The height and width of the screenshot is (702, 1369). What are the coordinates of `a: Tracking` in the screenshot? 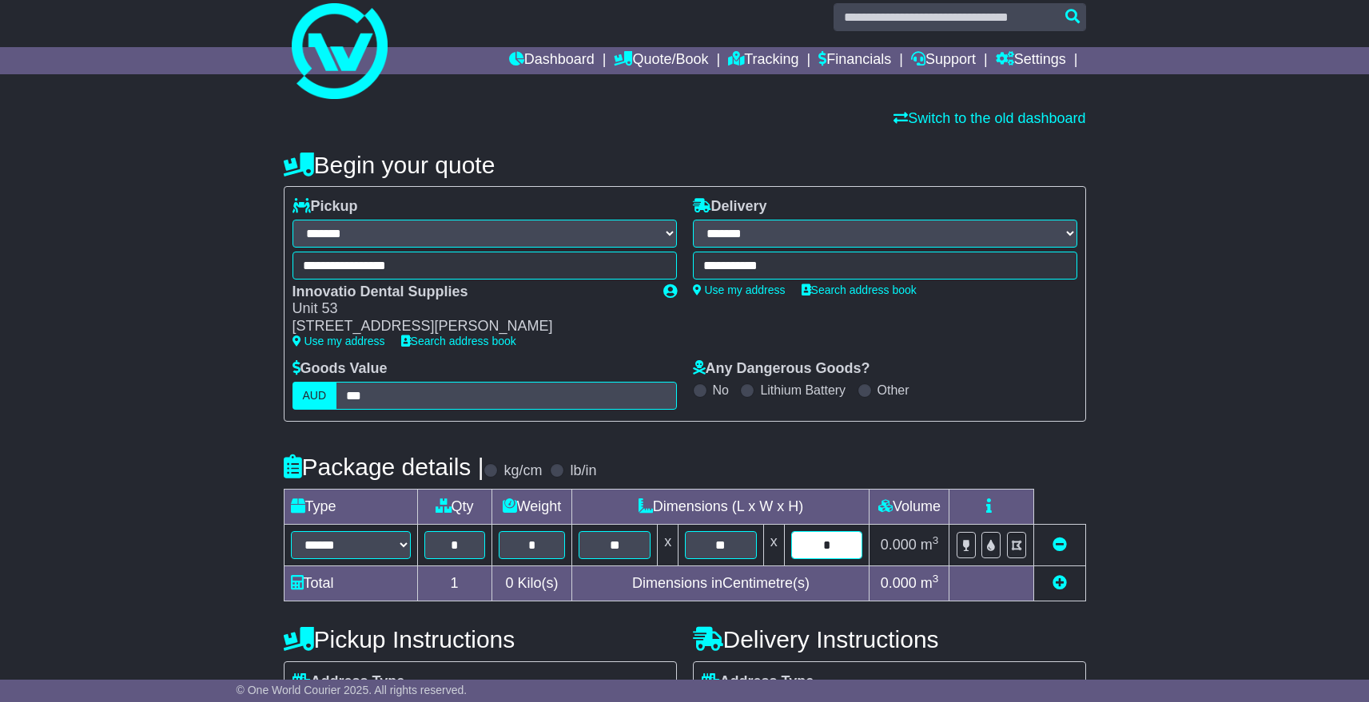 It's located at (763, 61).